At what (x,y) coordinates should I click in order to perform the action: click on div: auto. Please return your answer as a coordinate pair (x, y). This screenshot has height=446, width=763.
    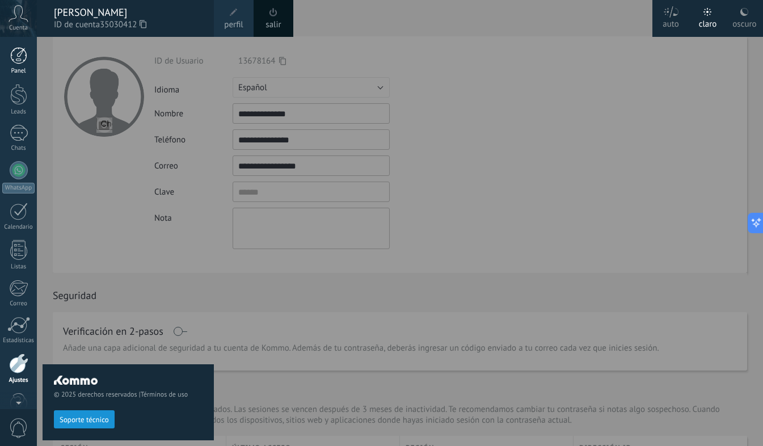
    Looking at the image, I should click on (670, 22).